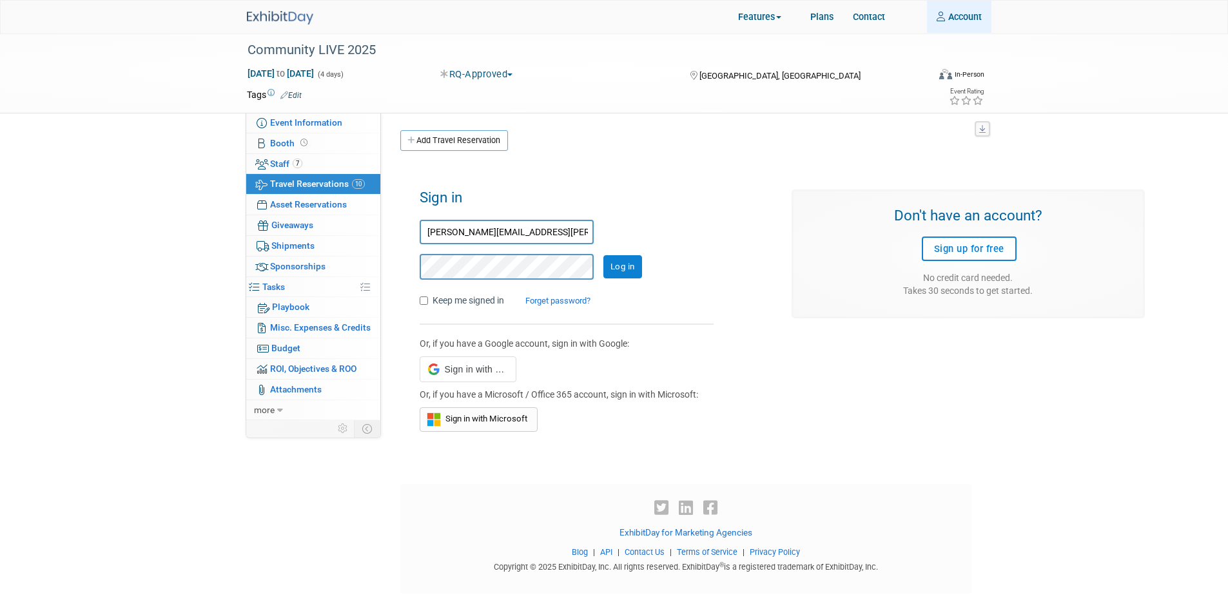 This screenshot has height=609, width=1228. Describe the element at coordinates (959, 17) in the screenshot. I see `a: Account` at that location.